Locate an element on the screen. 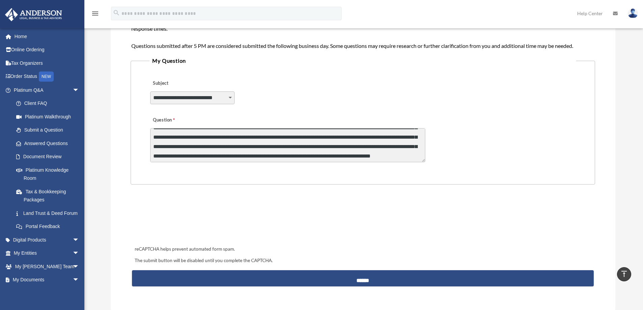  a: Land Trust & Deed Forum is located at coordinates (49, 213).